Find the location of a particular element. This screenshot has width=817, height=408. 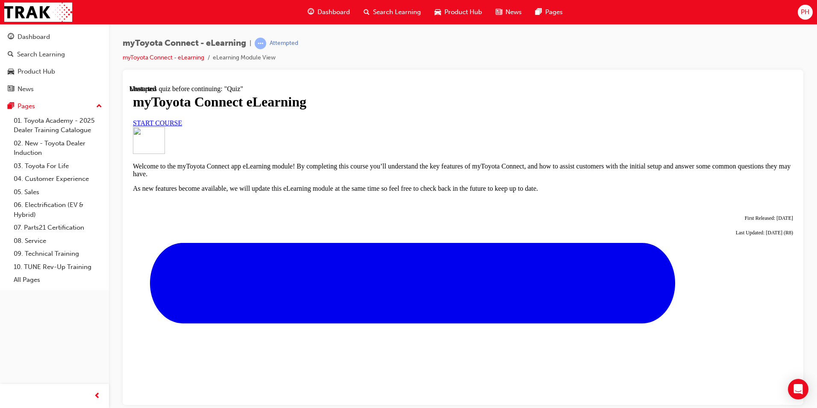

span: learningRecordVerb_ATTEMPT-icon is located at coordinates (260, 43).